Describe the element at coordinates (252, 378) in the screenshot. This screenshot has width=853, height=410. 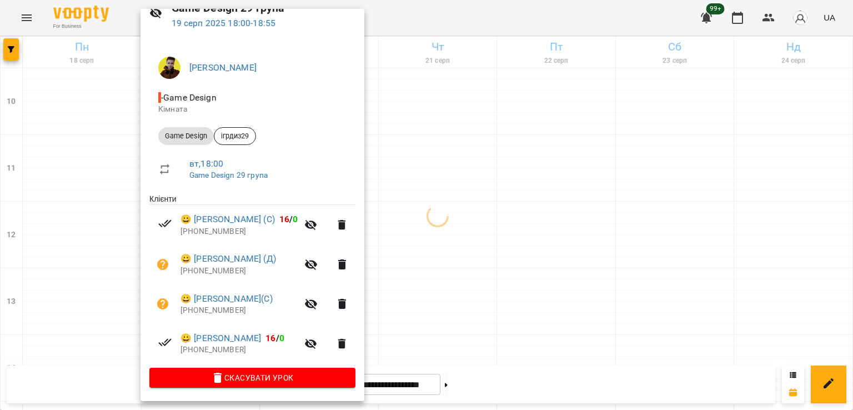
I see `button: Скасувати Урок` at that location.